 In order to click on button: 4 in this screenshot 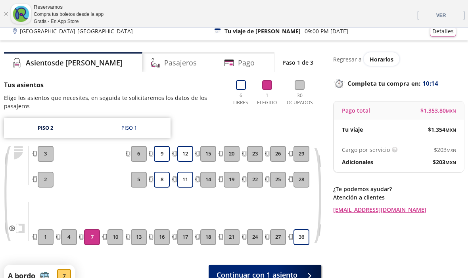, I will do `click(69, 237)`.